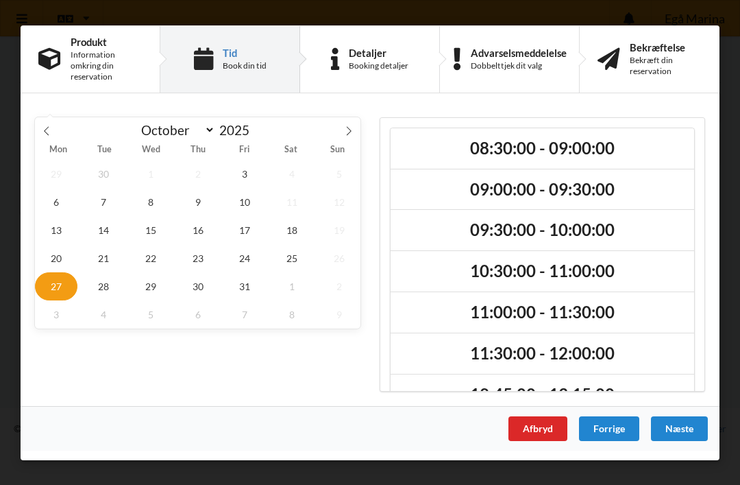 The height and width of the screenshot is (485, 740). What do you see at coordinates (151, 229) in the screenshot?
I see `span: October 15, 2025` at bounding box center [151, 229].